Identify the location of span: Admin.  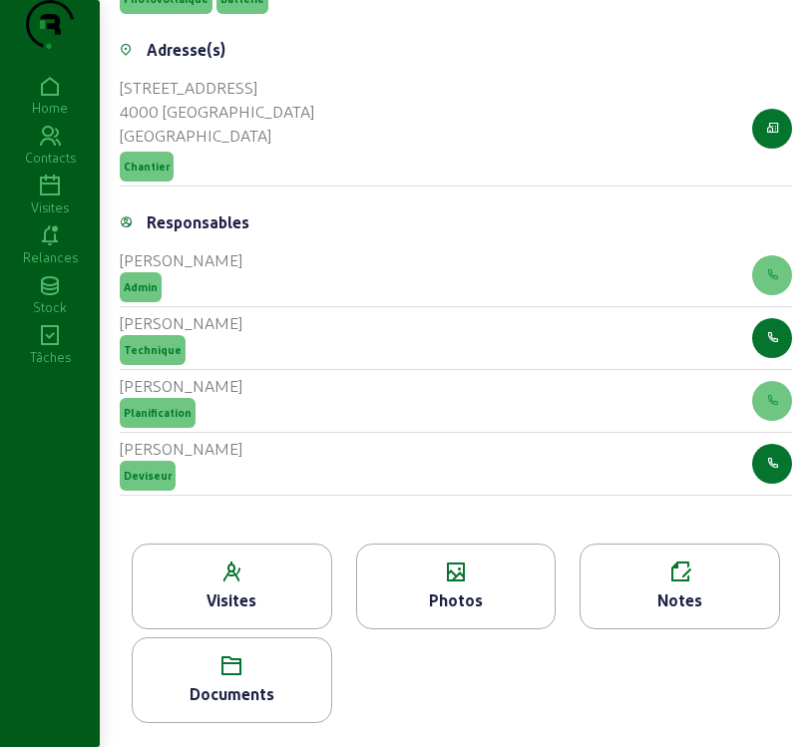
(141, 287).